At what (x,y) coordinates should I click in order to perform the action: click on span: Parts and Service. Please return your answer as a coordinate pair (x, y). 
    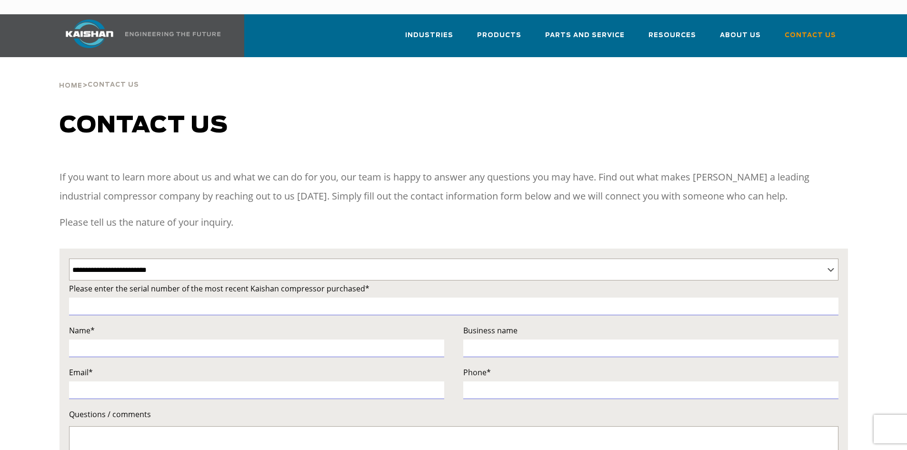
    Looking at the image, I should click on (584, 35).